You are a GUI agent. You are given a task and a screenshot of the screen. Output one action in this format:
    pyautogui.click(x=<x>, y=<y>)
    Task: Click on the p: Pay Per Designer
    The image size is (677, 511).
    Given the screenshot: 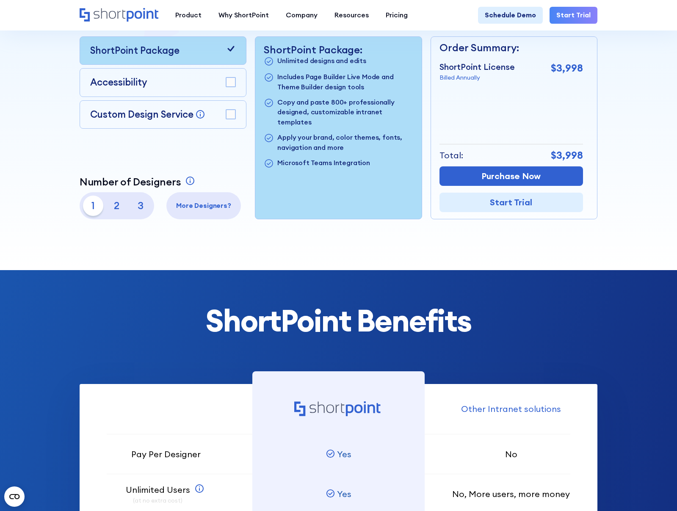 What is the action you would take?
    pyautogui.click(x=166, y=454)
    